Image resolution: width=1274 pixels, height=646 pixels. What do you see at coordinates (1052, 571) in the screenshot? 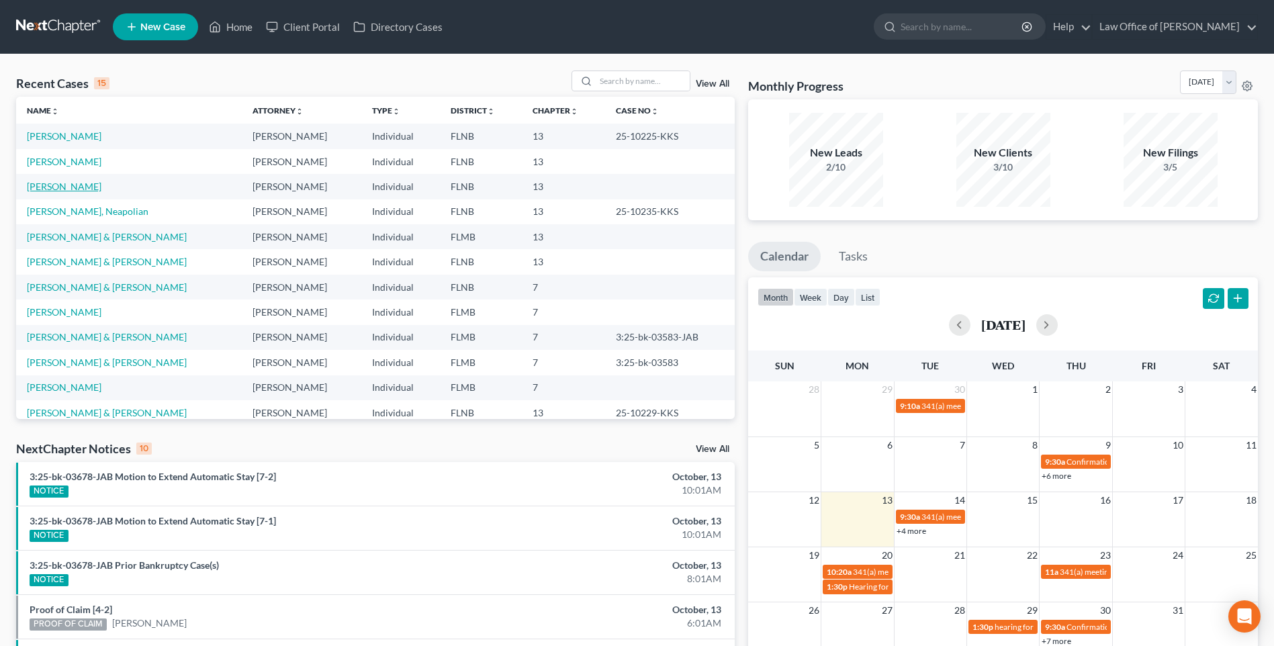
I see `span: 11a` at bounding box center [1052, 571].